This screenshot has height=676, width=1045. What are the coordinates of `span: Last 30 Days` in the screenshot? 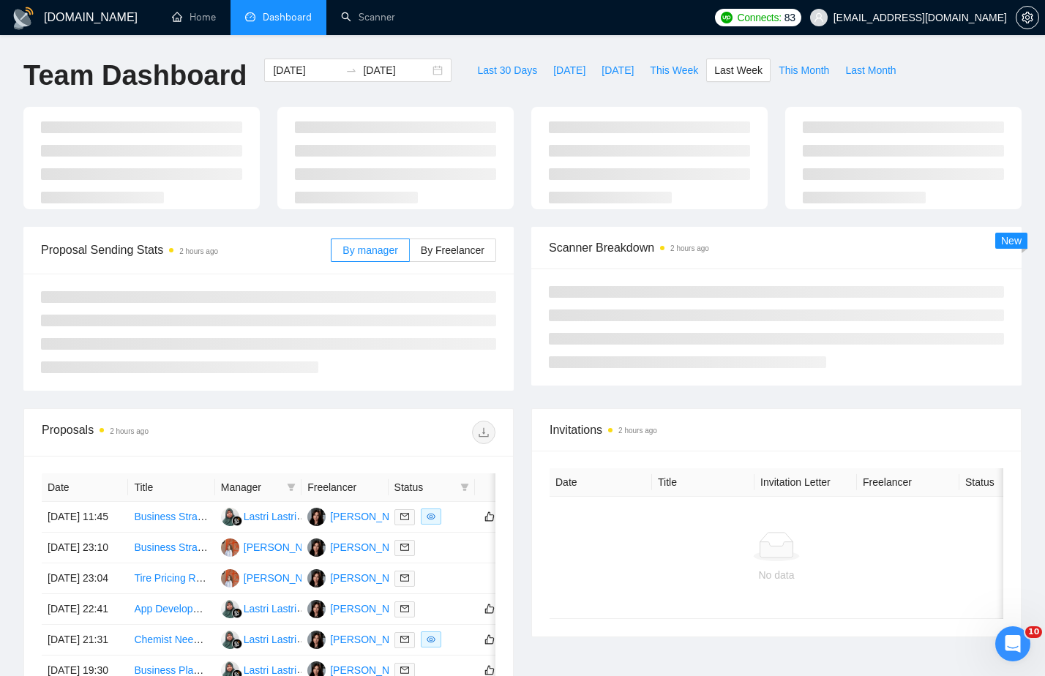 It's located at (507, 70).